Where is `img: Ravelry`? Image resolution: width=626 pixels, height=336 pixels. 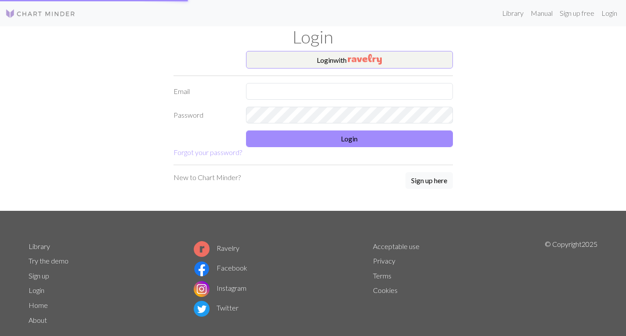
img: Ravelry is located at coordinates (365, 59).